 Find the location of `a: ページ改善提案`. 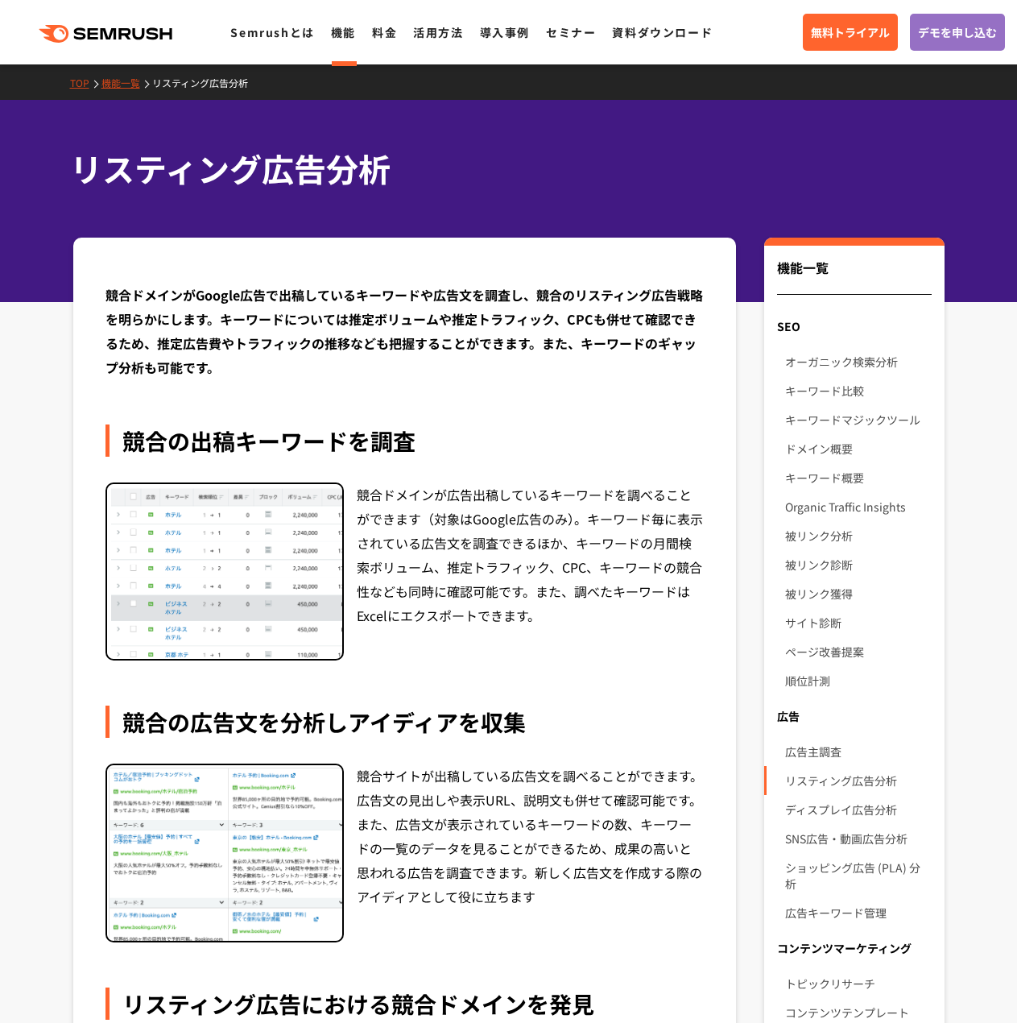

a: ページ改善提案 is located at coordinates (858, 651).